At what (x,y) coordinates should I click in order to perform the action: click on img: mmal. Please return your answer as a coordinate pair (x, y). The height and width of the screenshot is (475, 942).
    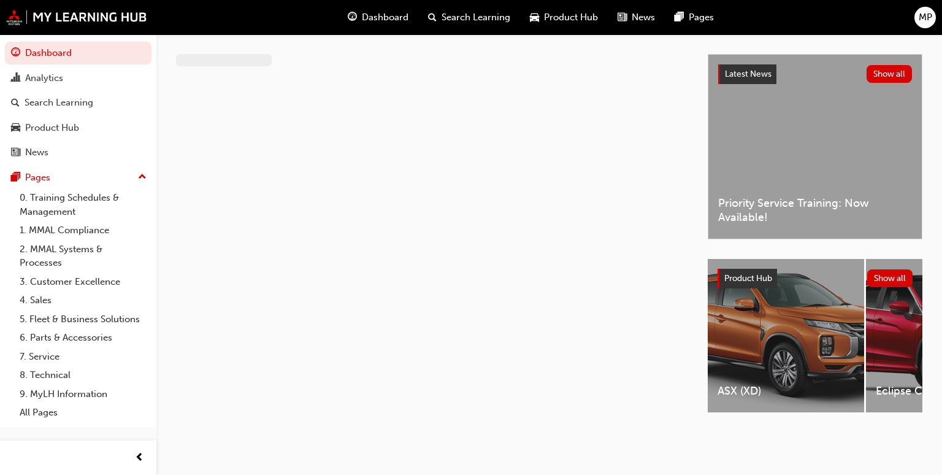
    Looking at the image, I should click on (77, 17).